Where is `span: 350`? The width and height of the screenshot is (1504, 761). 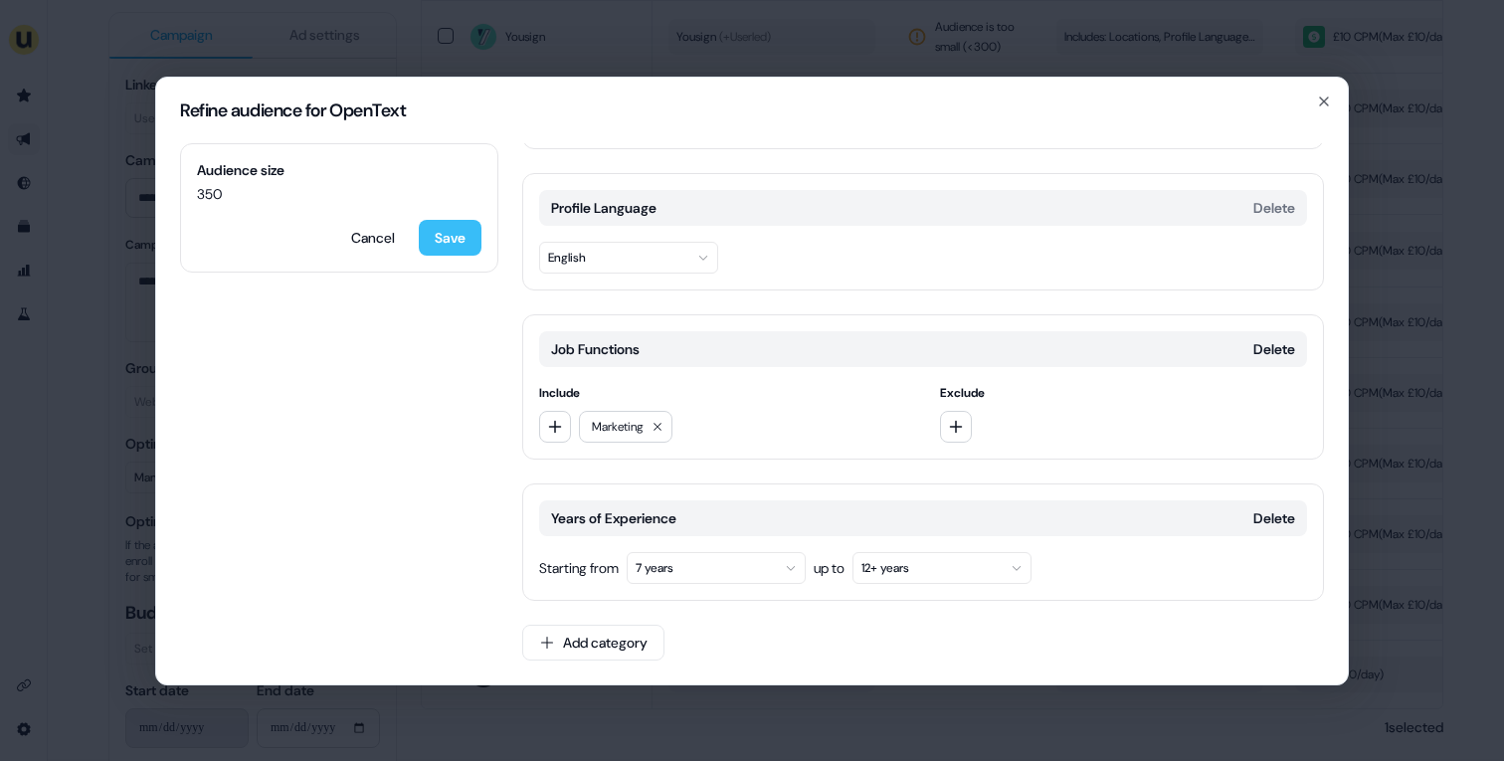 span: 350 is located at coordinates (339, 194).